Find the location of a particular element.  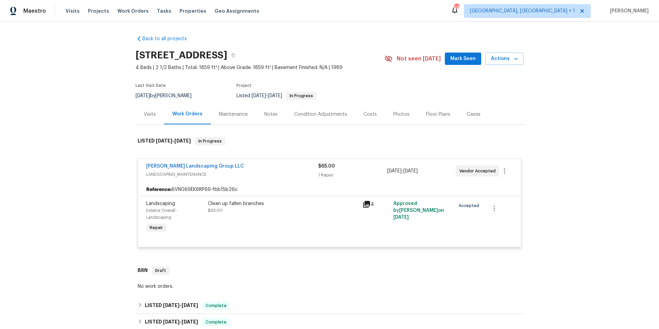

button: Actions is located at coordinates (504, 59).